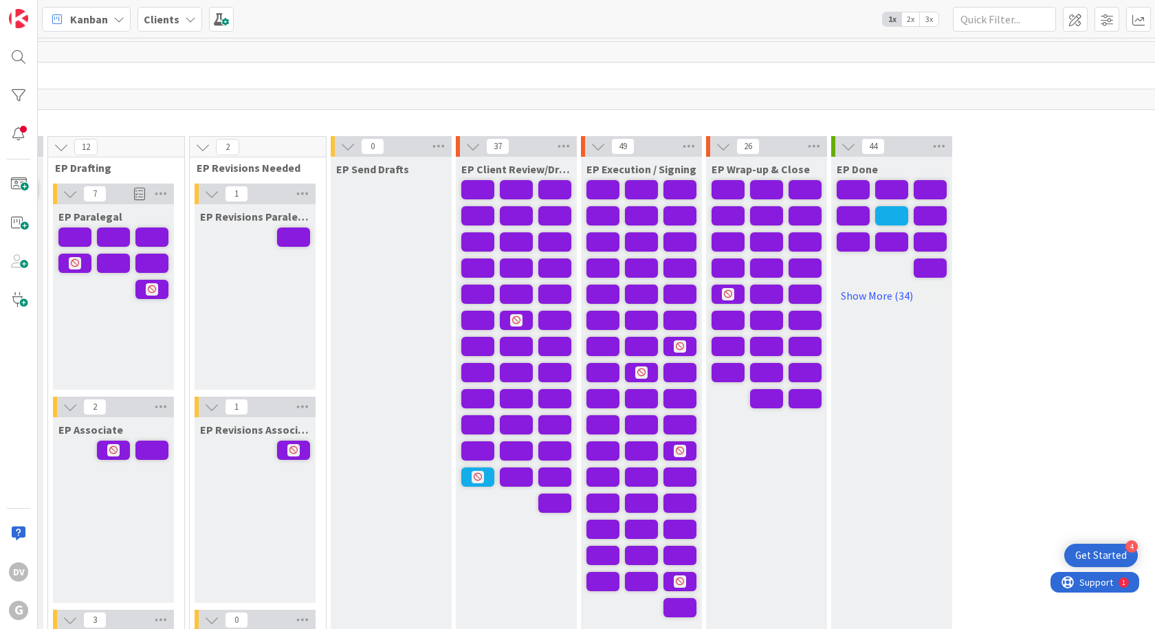 This screenshot has height=629, width=1155. I want to click on span: 12, so click(86, 147).